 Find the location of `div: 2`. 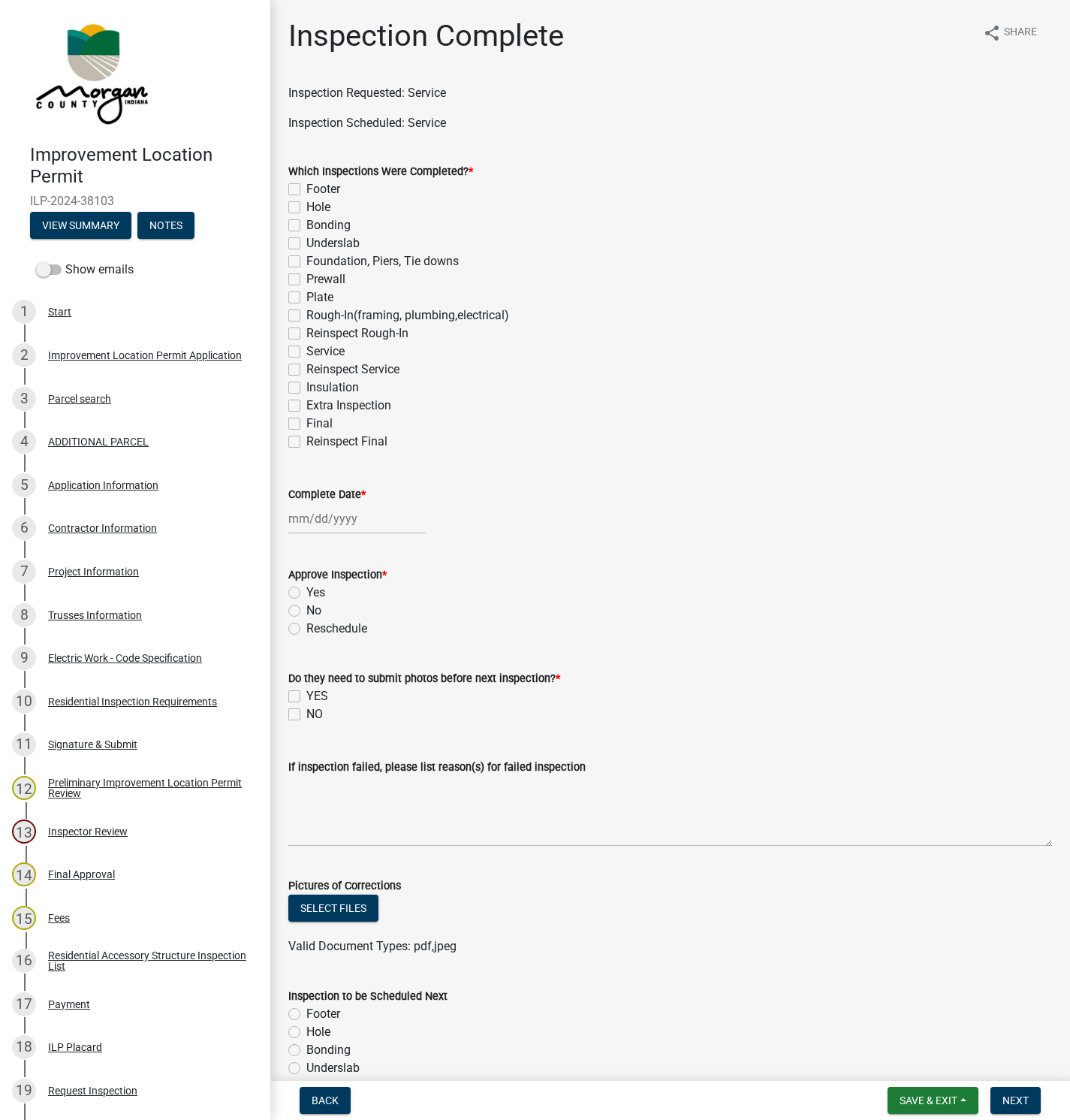

div: 2 is located at coordinates (24, 355).